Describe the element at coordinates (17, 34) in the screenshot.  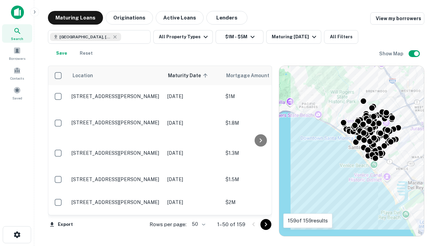
I see `a: Search` at that location.